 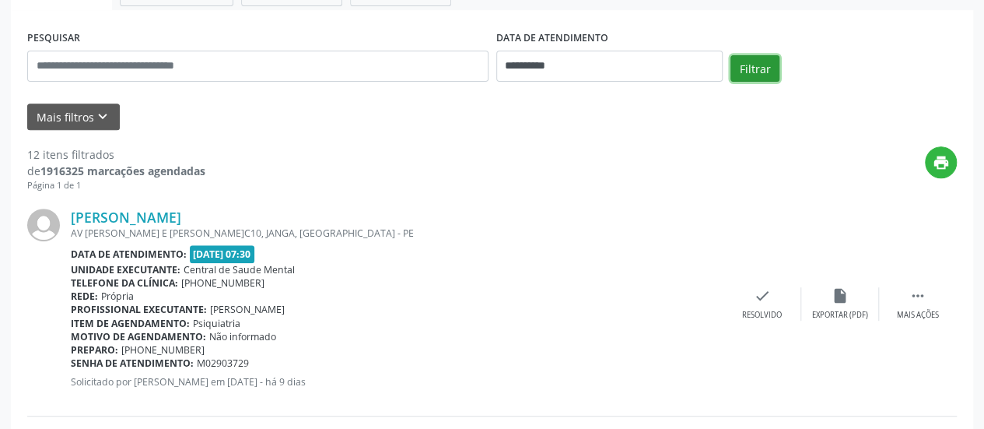 What do you see at coordinates (128, 254) in the screenshot?
I see `b: Data de atendimento:` at bounding box center [128, 254].